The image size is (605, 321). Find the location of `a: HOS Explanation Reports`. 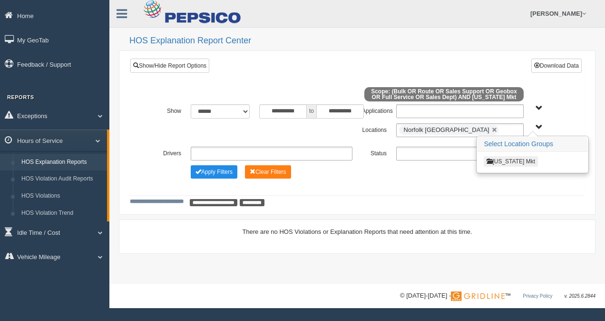

a: HOS Explanation Reports is located at coordinates (62, 162).